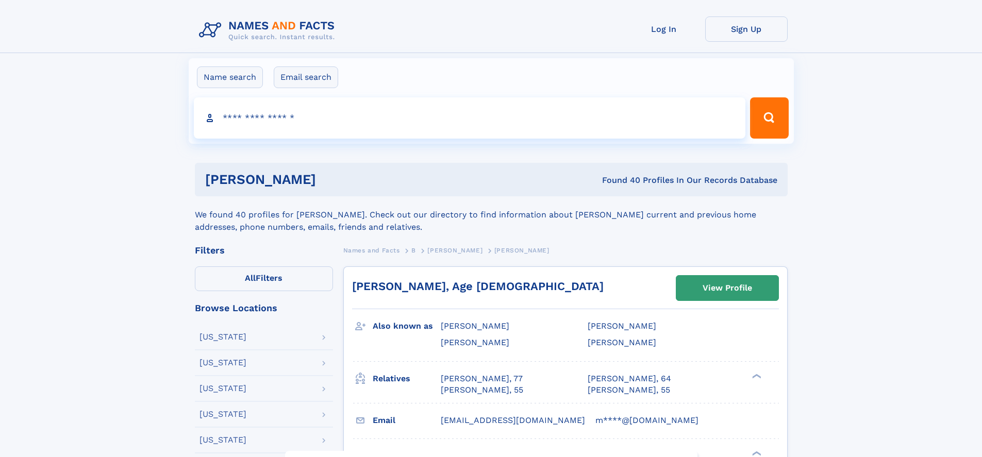 The height and width of the screenshot is (457, 982). I want to click on div: Browse Locations, so click(264, 308).